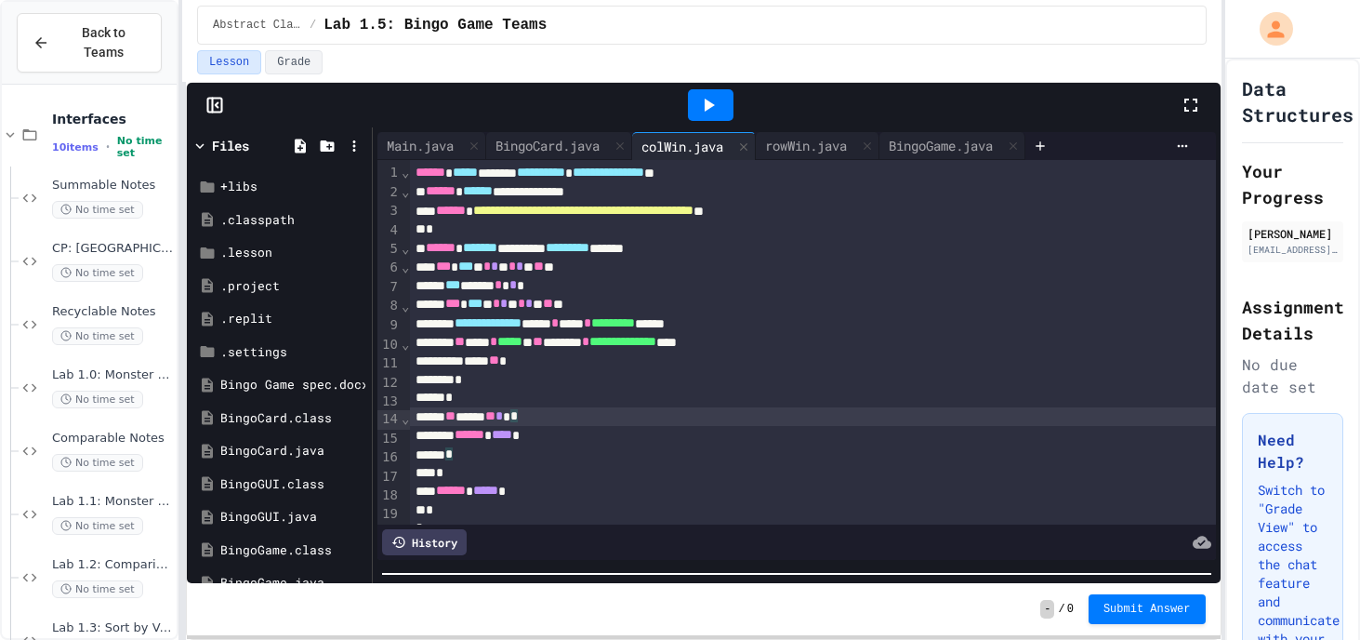 The image size is (1360, 640). I want to click on div: 17, so click(389, 477).